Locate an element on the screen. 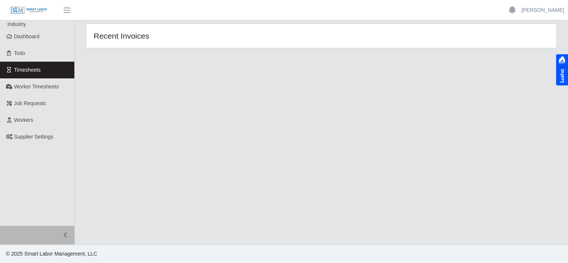  span: Supplier Settings is located at coordinates (34, 137).